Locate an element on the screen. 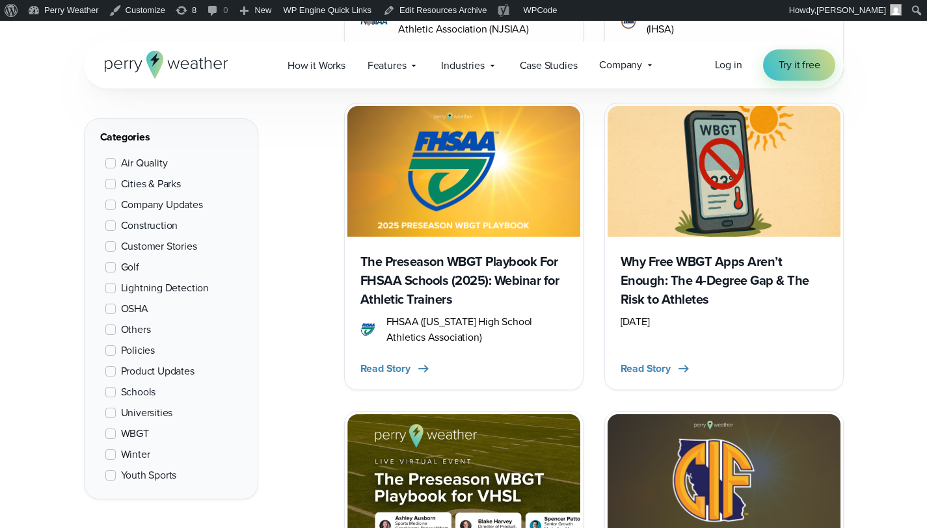  span: Schools is located at coordinates (139, 392).